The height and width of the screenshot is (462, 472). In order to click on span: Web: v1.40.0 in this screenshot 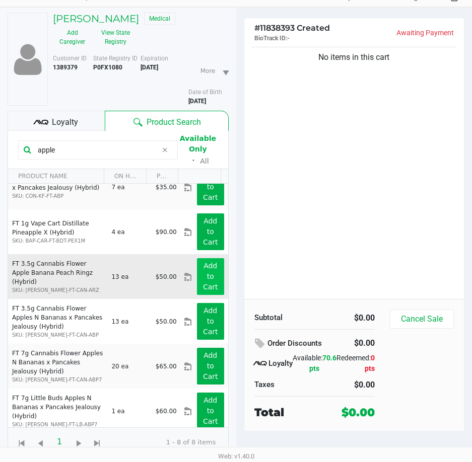, I will do `click(236, 456)`.